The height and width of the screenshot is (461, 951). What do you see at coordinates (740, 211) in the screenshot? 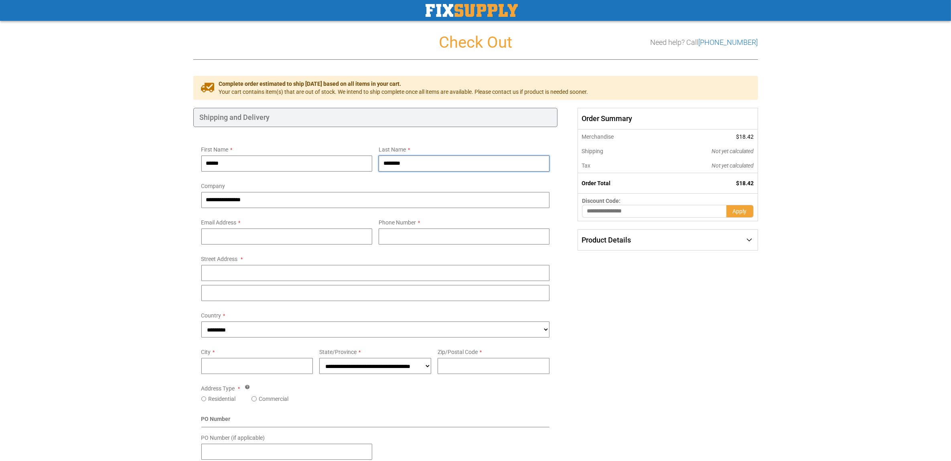
I see `span: Apply` at bounding box center [740, 211].